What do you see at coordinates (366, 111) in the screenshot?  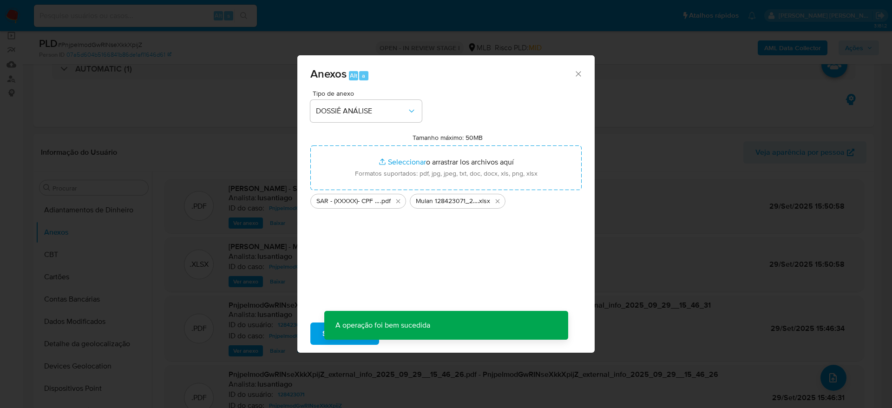 I see `button: DOSSIÊ ANÁLISE` at bounding box center [366, 111].